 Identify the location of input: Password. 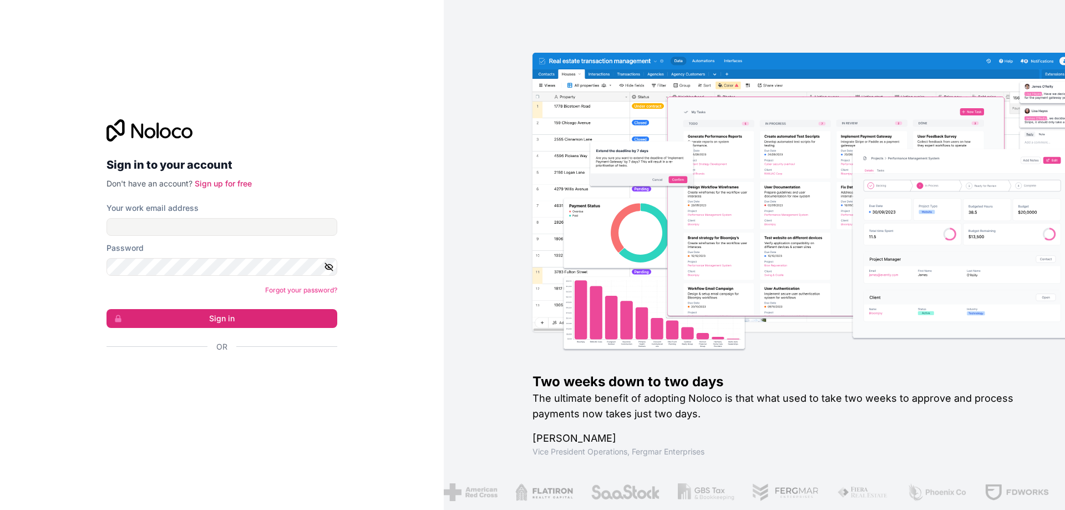
(222, 267).